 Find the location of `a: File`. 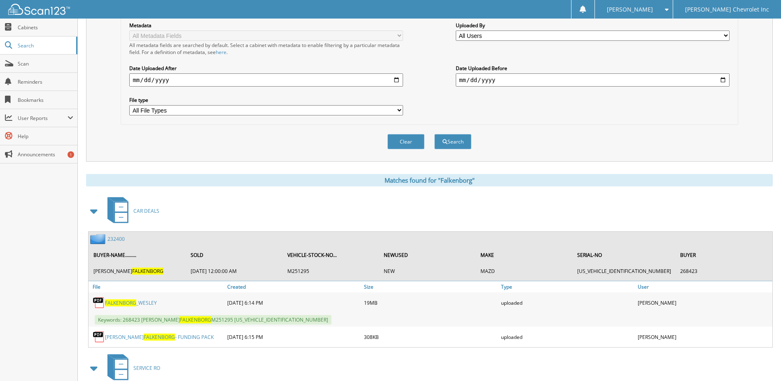

a: File is located at coordinates (157, 286).